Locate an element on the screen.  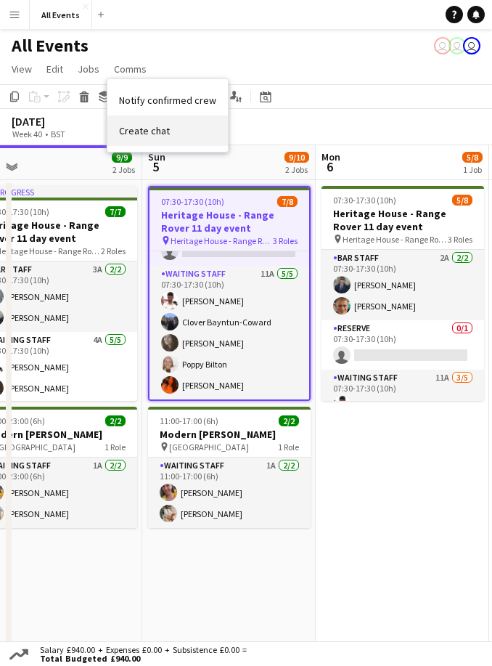
span: Comms is located at coordinates (130, 69).